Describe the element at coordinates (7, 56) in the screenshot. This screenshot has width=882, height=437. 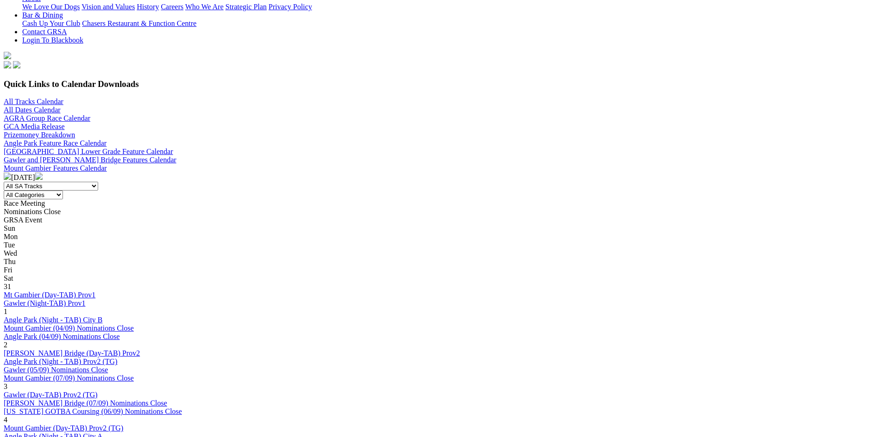
I see `img: logo-grsa-white.png` at that location.